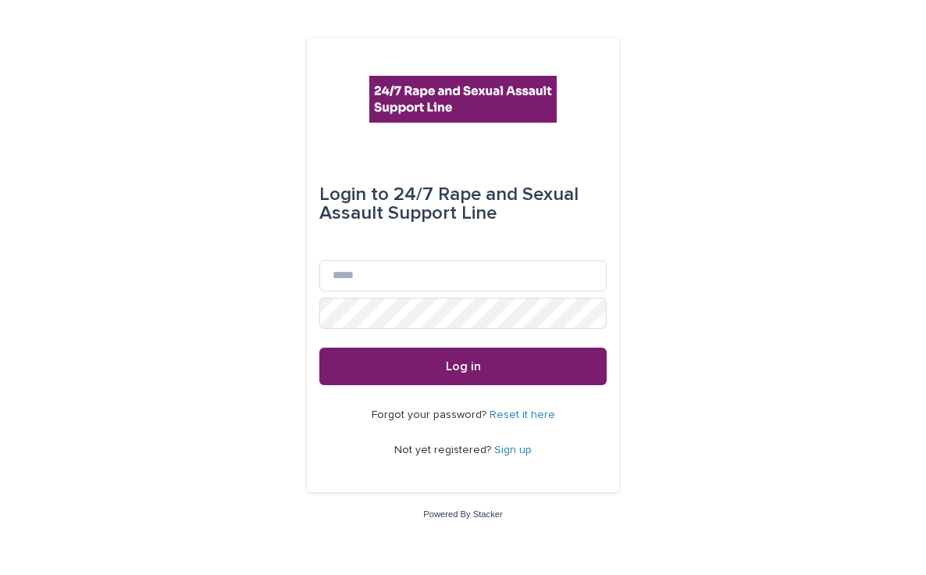  Describe the element at coordinates (522, 415) in the screenshot. I see `a: Reset it here` at that location.